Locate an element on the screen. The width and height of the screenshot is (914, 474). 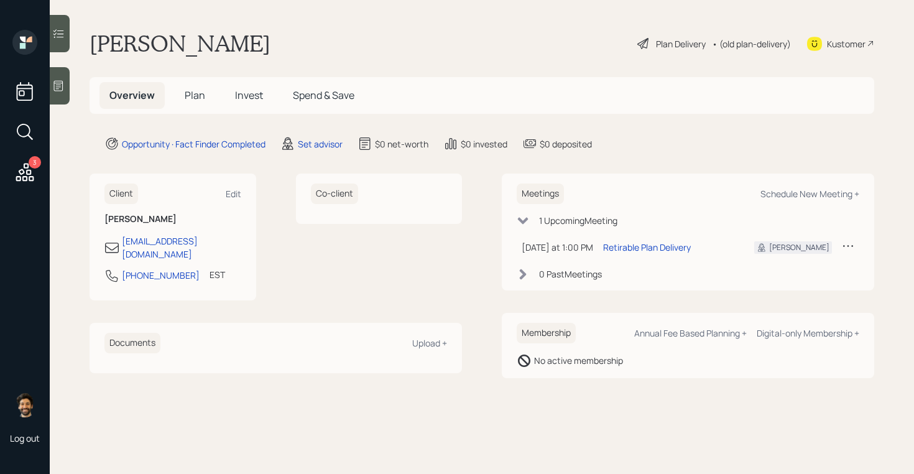
div: Annual Fee Based Planning + is located at coordinates (690, 333).